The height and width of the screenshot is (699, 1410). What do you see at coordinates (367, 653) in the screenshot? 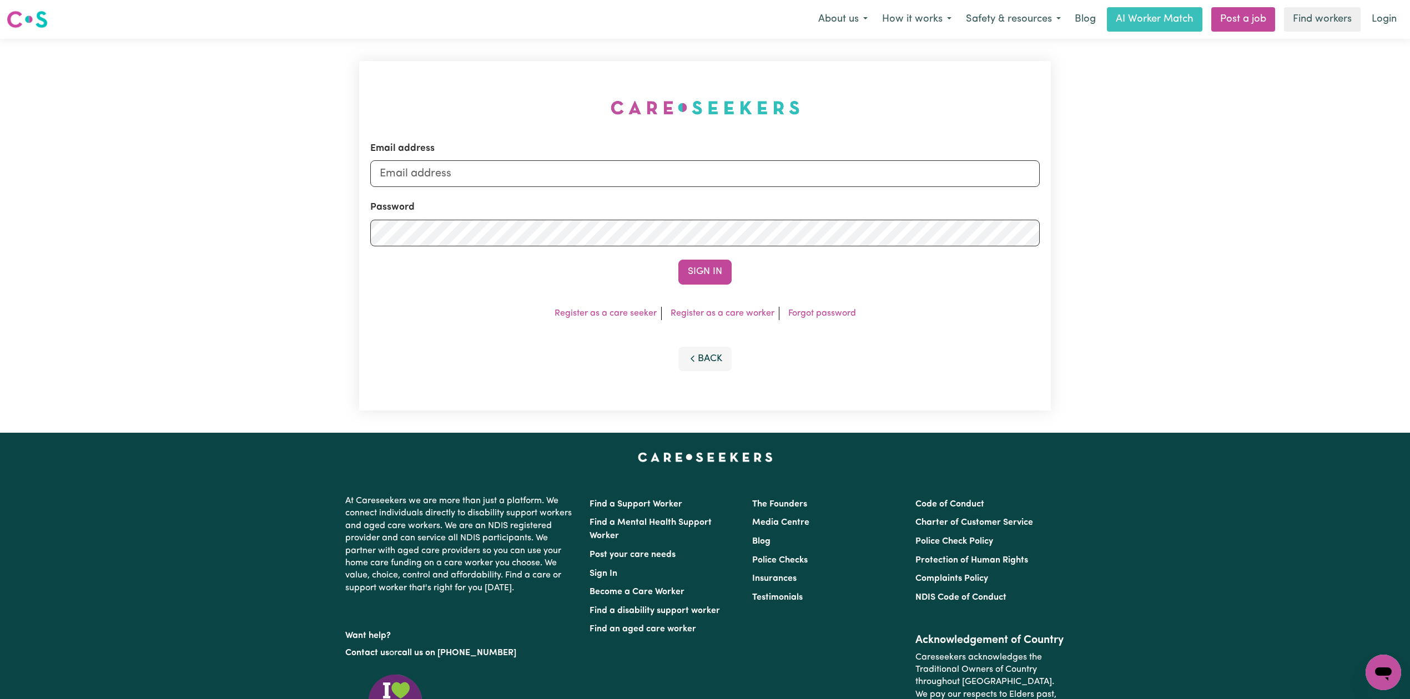
I see `a: Contact us` at bounding box center [367, 653].